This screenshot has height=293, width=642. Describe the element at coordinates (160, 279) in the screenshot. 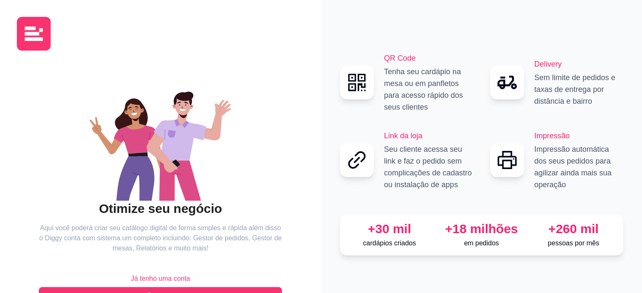

I see `span: Já tenho uma conta` at that location.